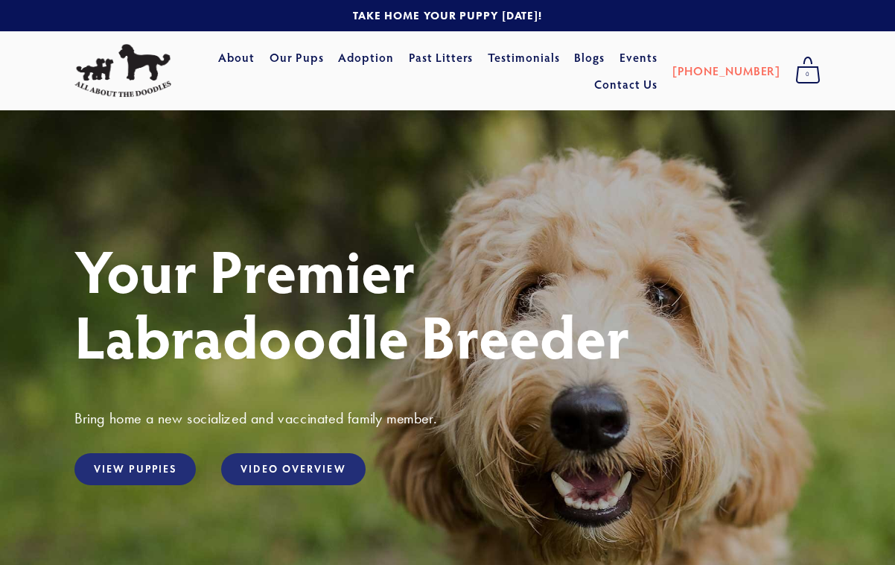 The image size is (895, 565). Describe the element at coordinates (448, 418) in the screenshot. I see `h3: Bring home a new socialized and vaccinated family member.` at that location.